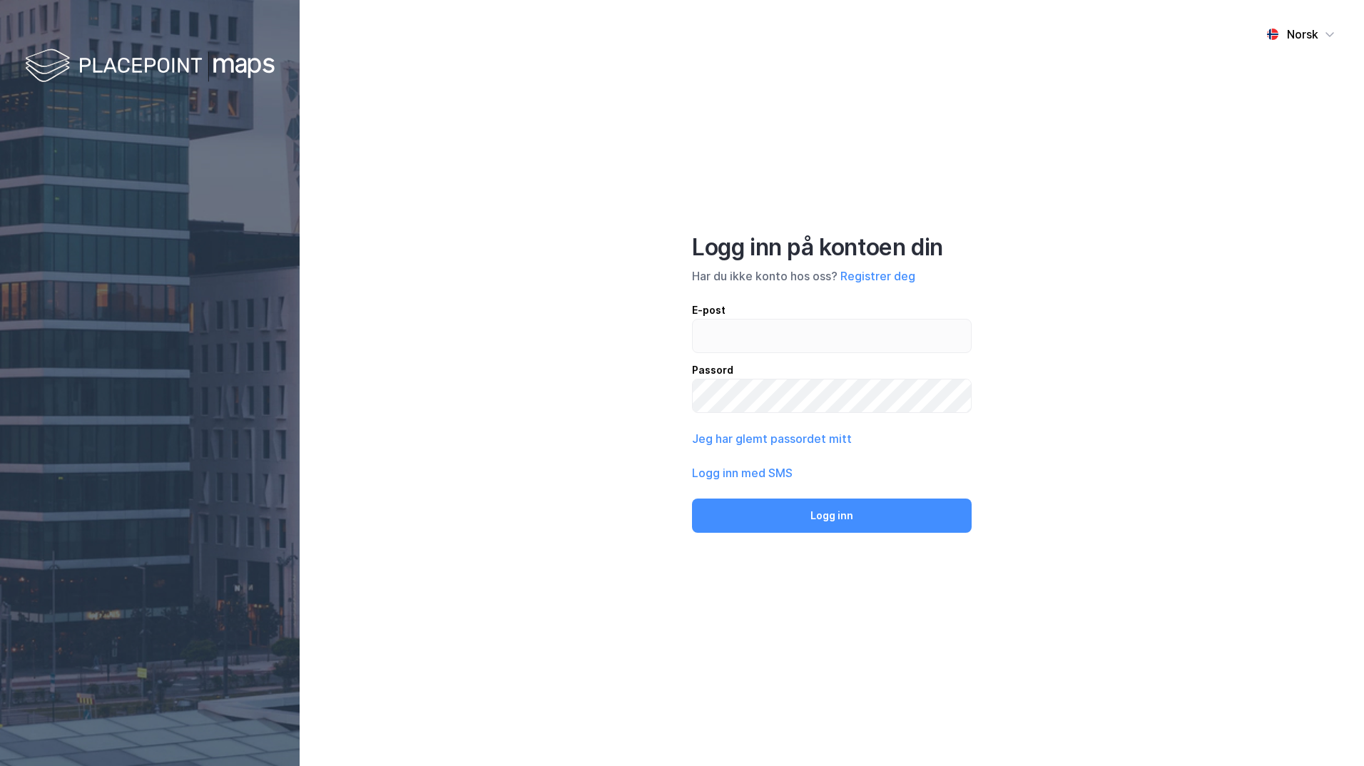 This screenshot has height=766, width=1364. Describe the element at coordinates (832, 310) in the screenshot. I see `div: E-post` at that location.